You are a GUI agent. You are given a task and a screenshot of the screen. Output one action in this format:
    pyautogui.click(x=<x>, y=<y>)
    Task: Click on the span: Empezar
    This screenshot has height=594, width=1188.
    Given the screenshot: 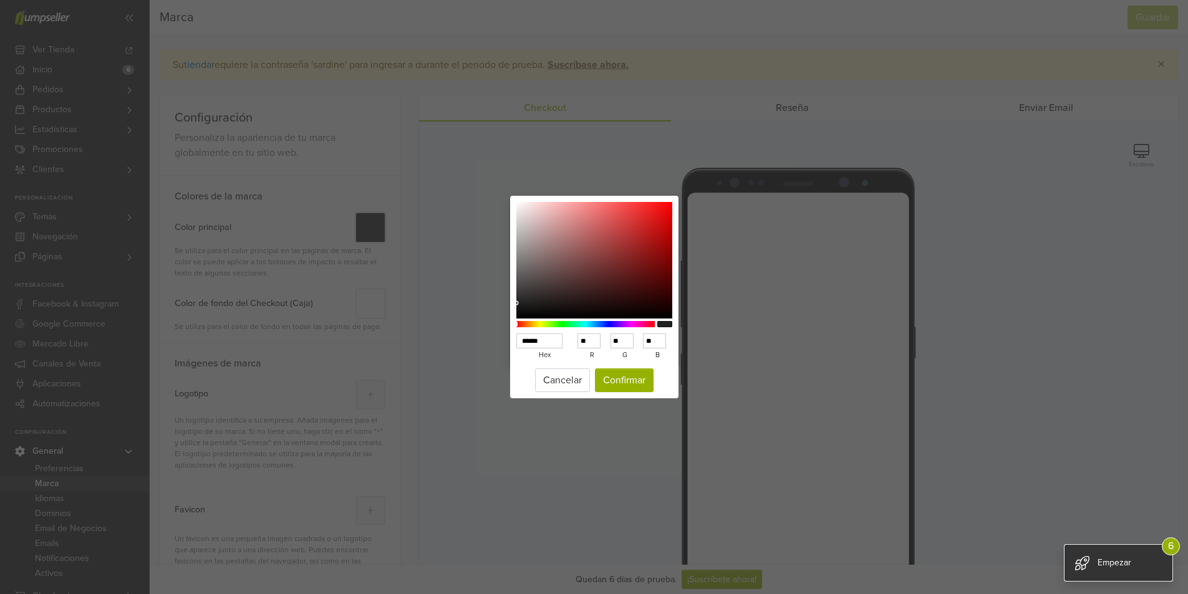 What is the action you would take?
    pyautogui.click(x=1114, y=563)
    